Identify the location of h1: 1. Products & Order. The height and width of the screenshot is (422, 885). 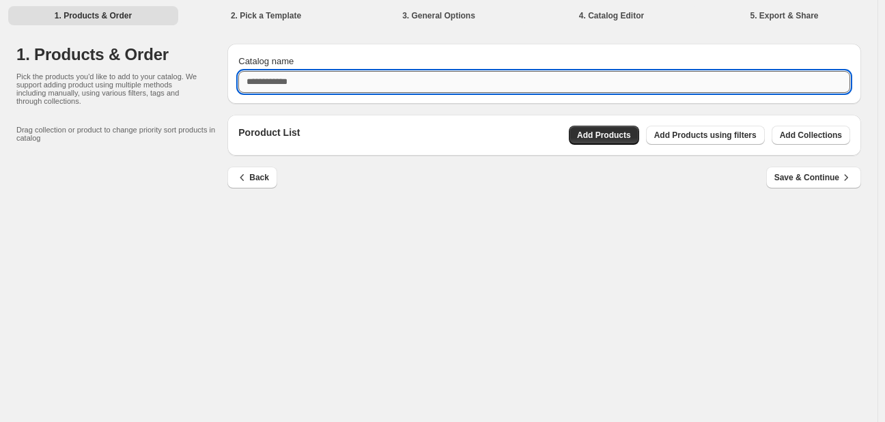
(122, 55).